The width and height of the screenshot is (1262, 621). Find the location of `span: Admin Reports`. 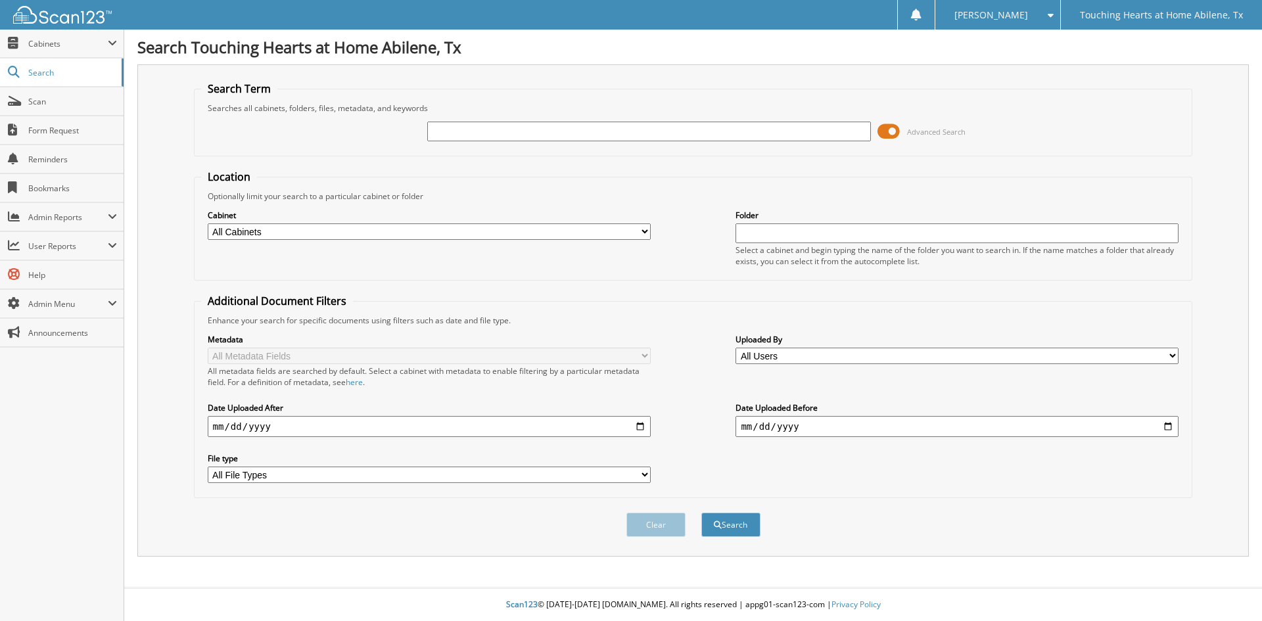

span: Admin Reports is located at coordinates (68, 217).